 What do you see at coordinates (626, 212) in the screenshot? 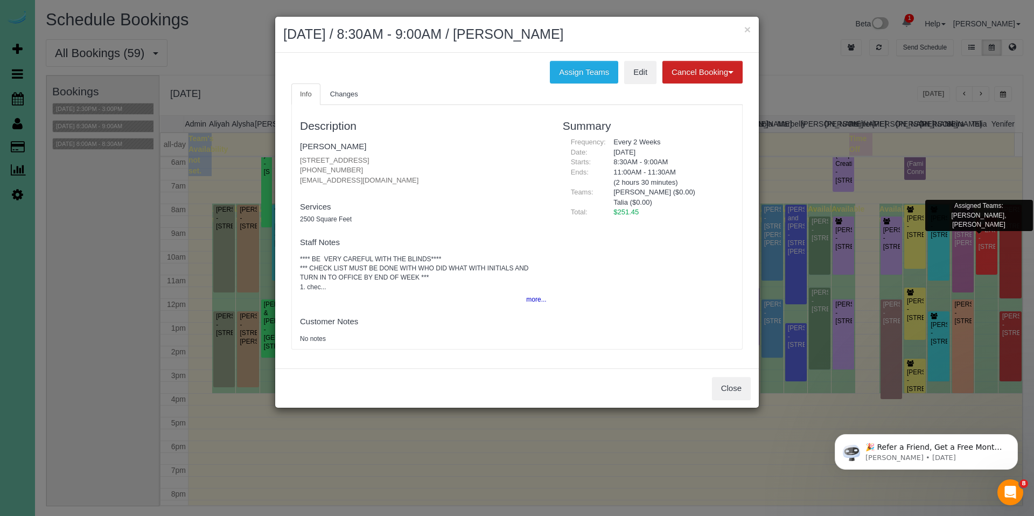
I see `span: $251.45` at bounding box center [626, 212].